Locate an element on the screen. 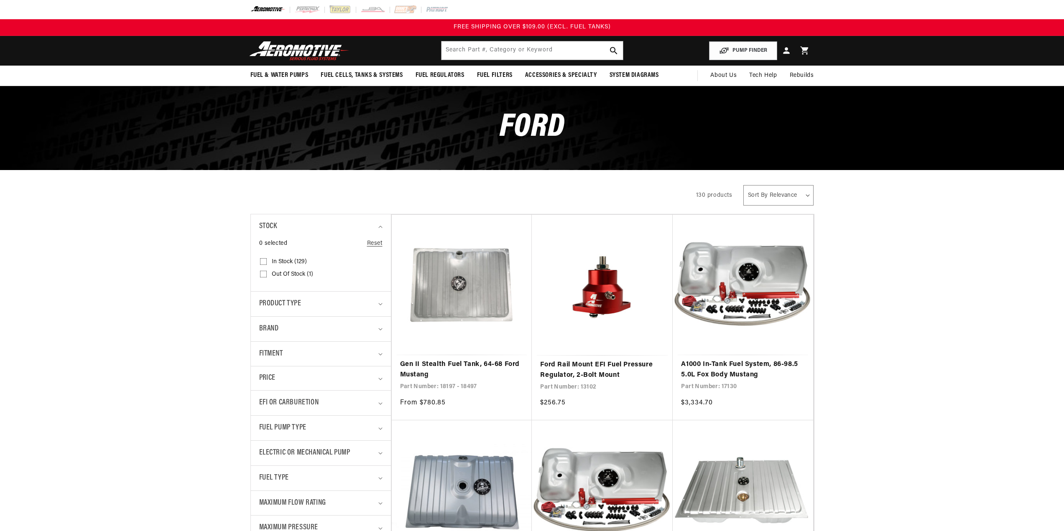 The width and height of the screenshot is (1064, 531). span: EFI or Carburetion is located at coordinates (289, 403).